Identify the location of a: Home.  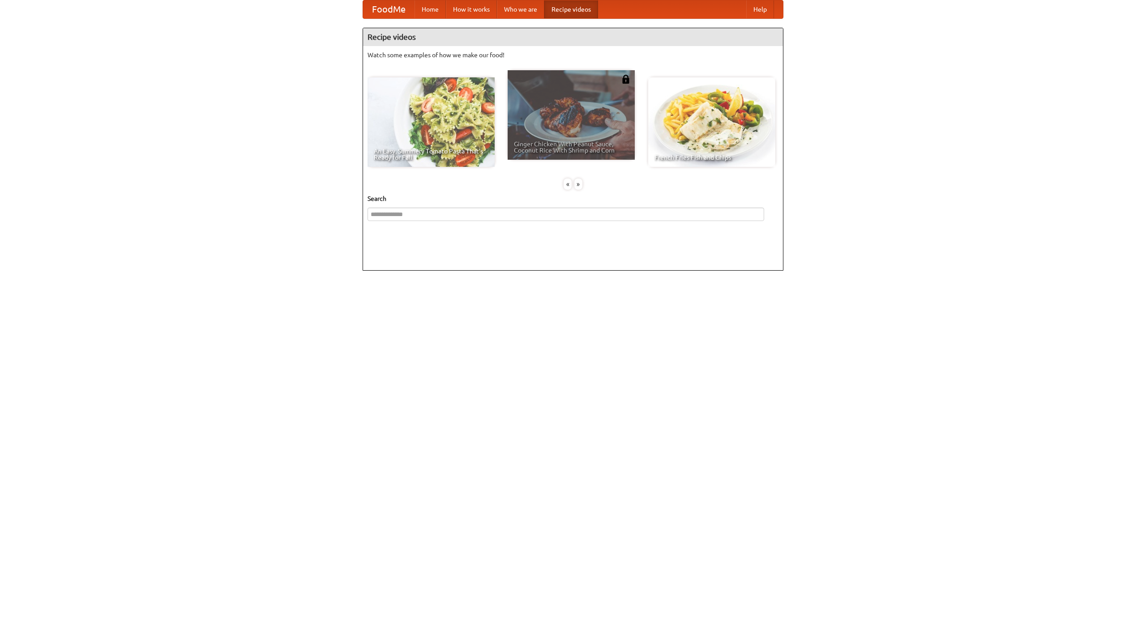
(430, 9).